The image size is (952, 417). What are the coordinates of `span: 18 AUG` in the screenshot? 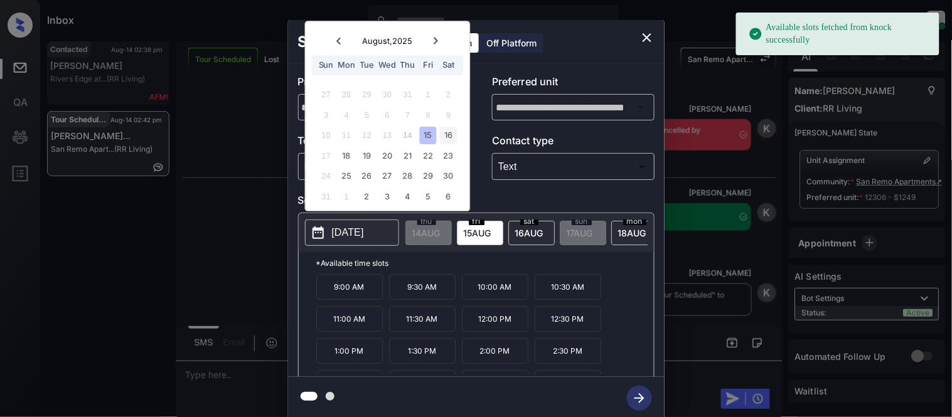 It's located at (632, 233).